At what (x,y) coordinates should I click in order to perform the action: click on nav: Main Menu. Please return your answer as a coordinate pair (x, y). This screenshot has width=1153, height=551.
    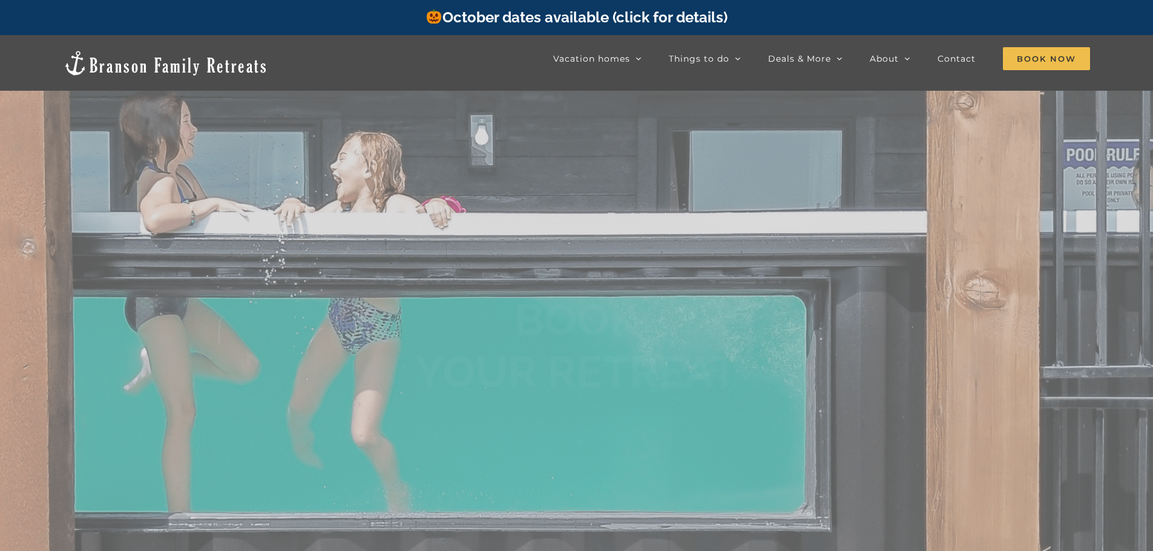
    Looking at the image, I should click on (821, 59).